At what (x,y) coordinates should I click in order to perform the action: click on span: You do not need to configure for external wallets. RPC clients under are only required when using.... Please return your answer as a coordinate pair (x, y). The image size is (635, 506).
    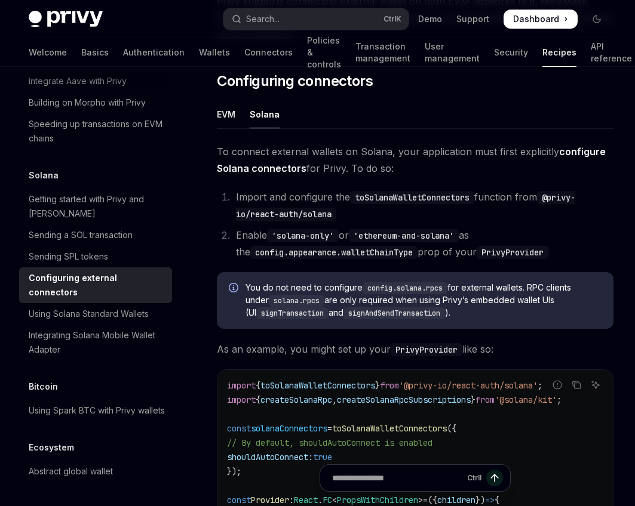
    Looking at the image, I should click on (423, 300).